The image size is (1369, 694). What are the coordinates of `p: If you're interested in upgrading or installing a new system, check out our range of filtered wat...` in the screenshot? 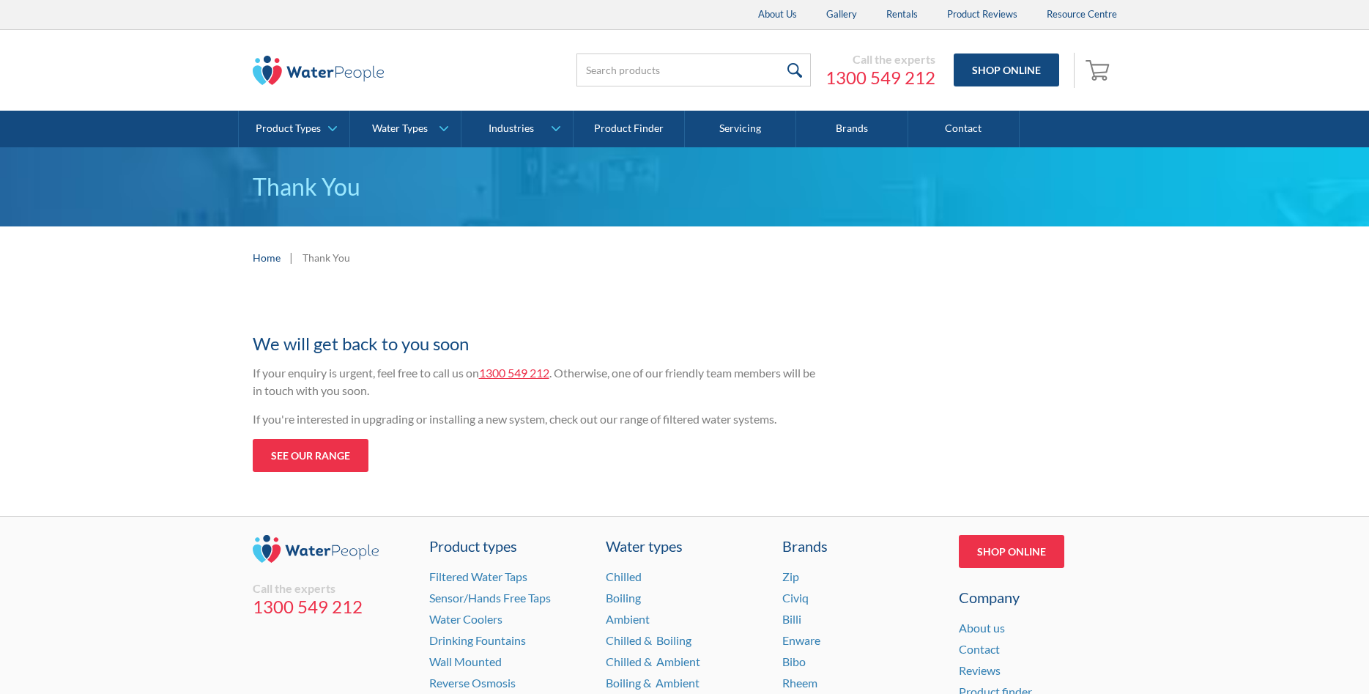 It's located at (538, 419).